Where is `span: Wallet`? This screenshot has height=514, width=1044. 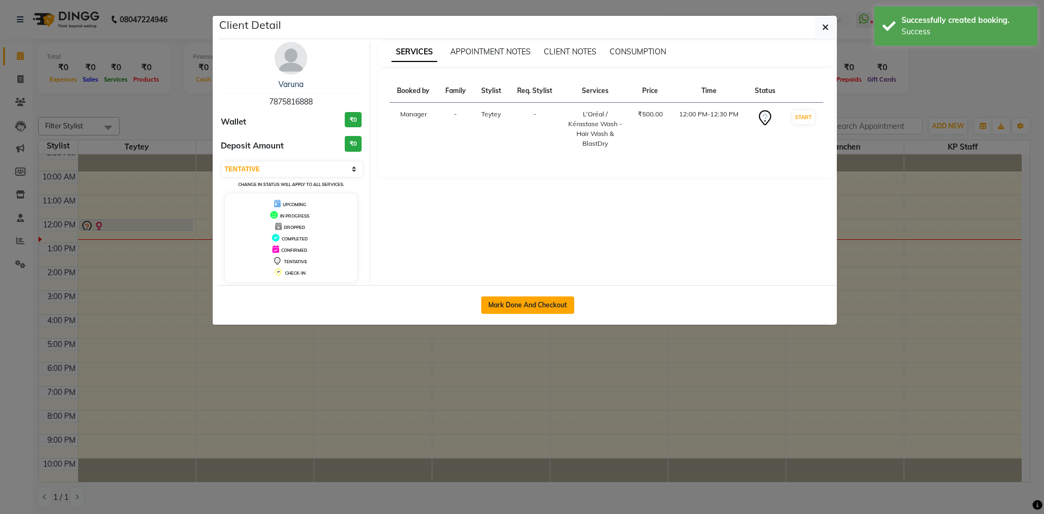 span: Wallet is located at coordinates (233, 122).